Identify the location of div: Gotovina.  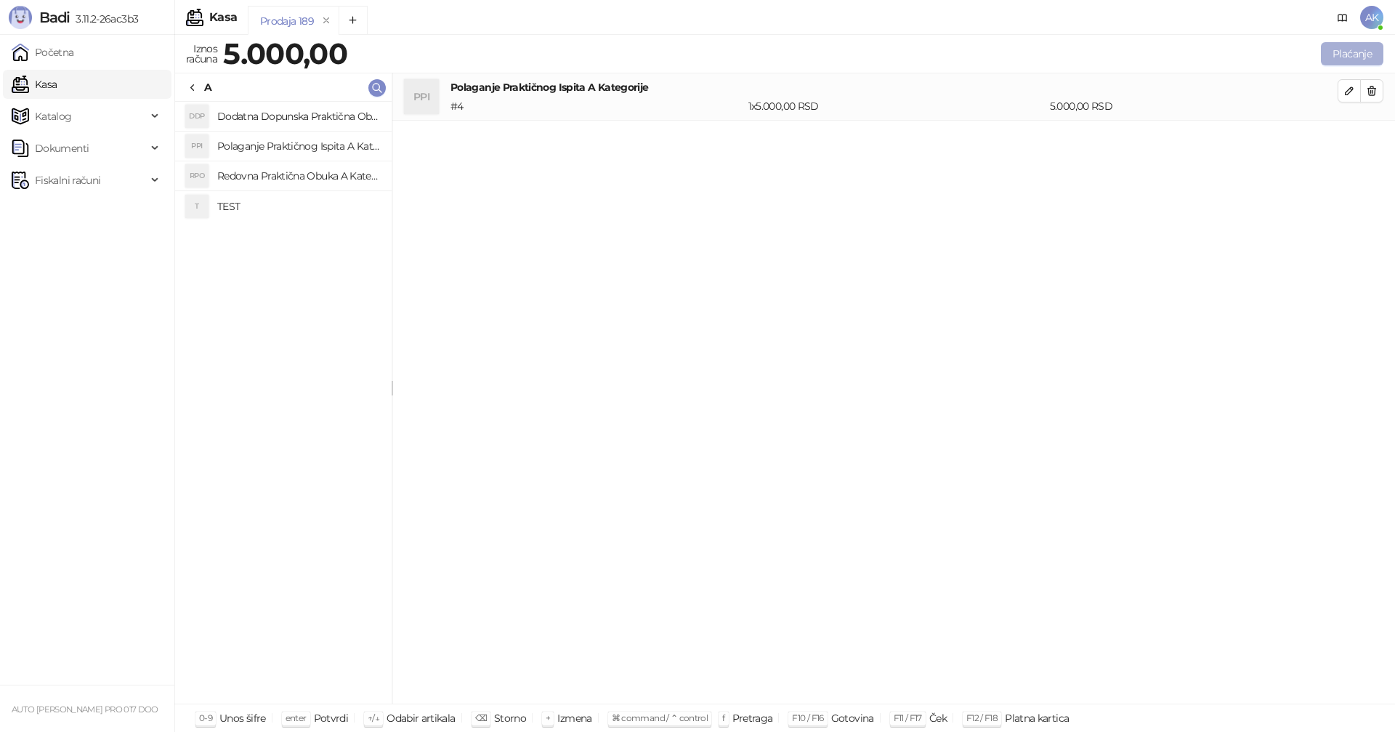
(852, 718).